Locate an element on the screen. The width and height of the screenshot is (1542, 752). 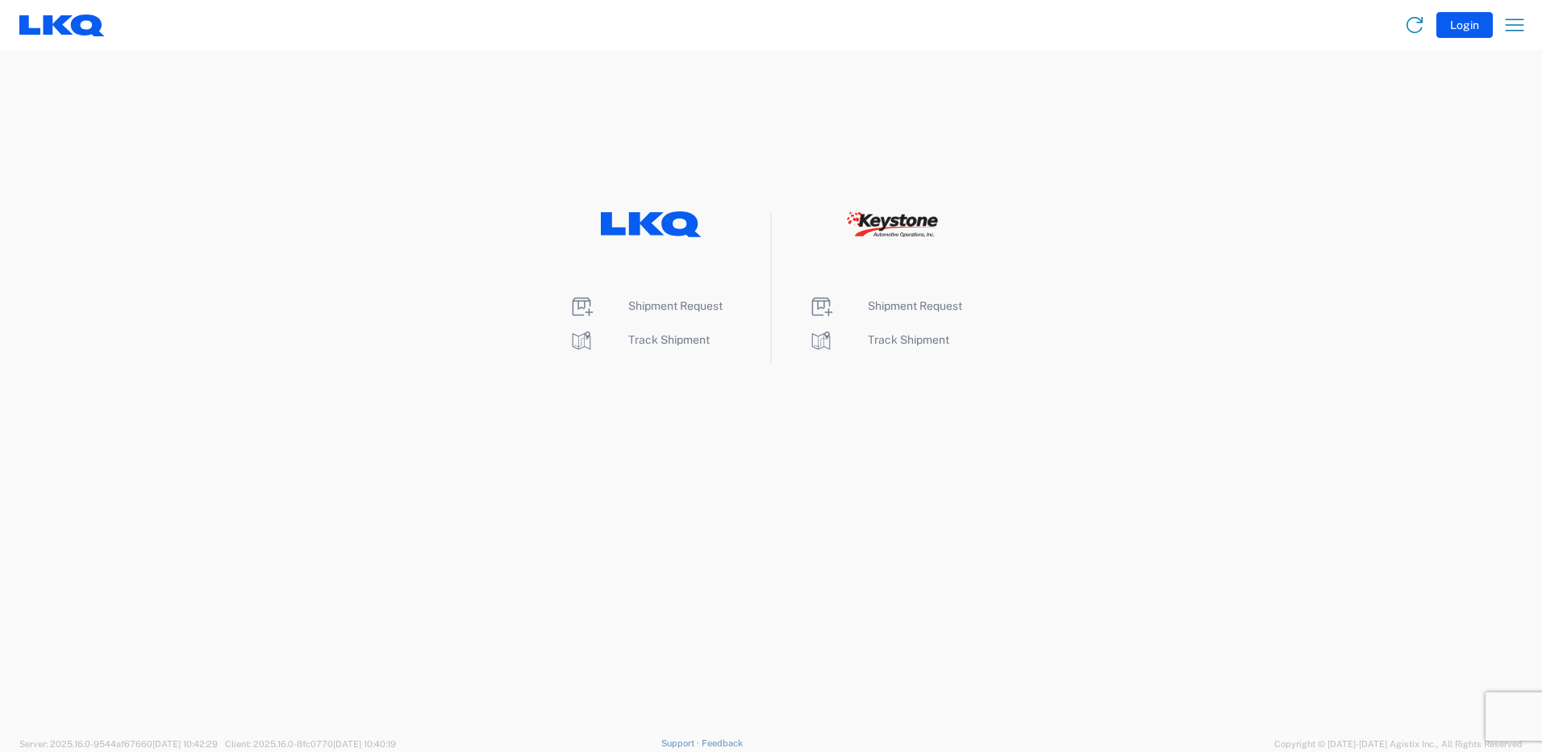
span: Server: 2025.16.0-9544af67660 is located at coordinates (119, 744).